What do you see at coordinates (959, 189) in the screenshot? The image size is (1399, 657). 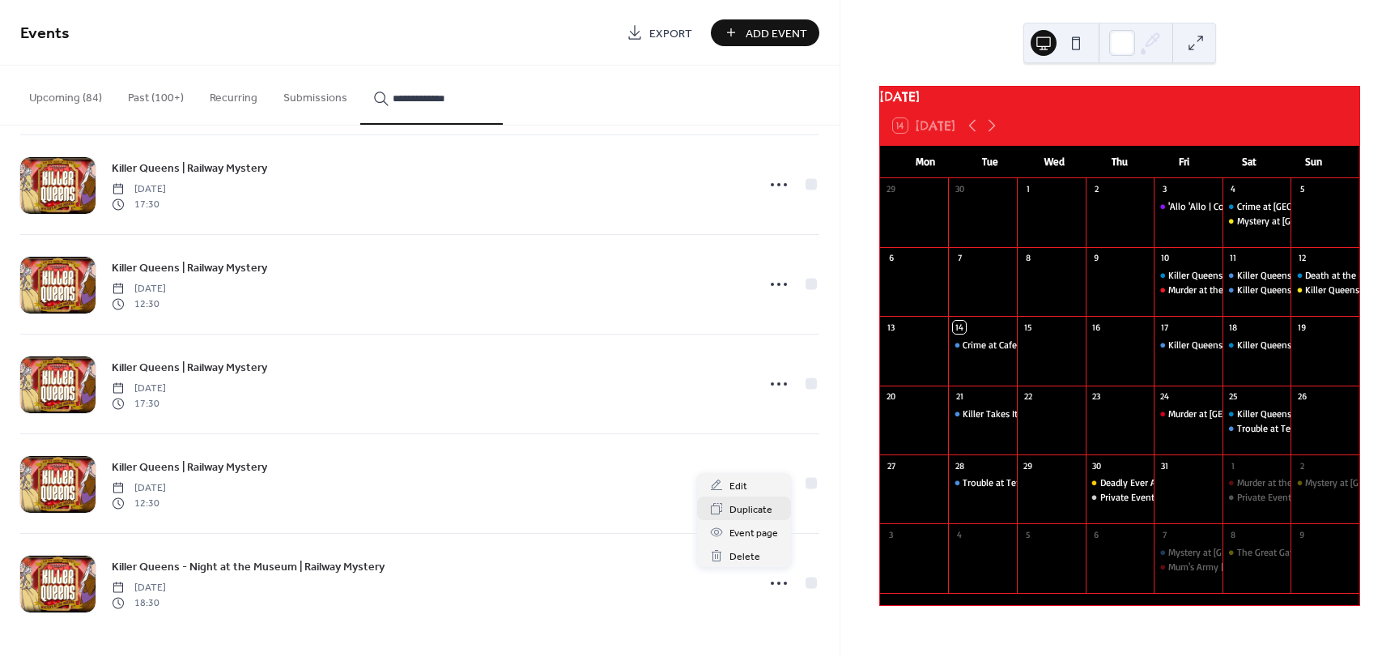 I see `div: 30` at bounding box center [959, 189].